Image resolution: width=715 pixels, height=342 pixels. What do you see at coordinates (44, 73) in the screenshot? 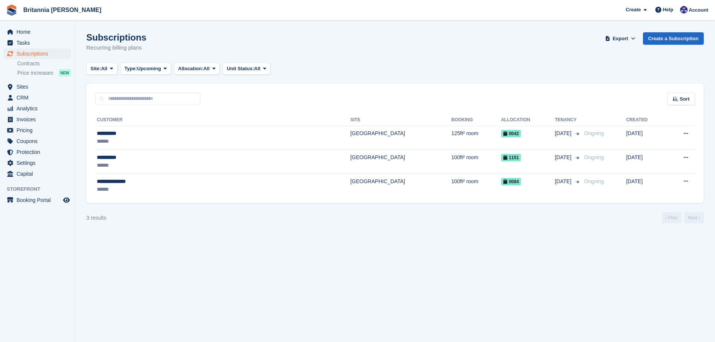
I see `a: Price increases NEW` at bounding box center [44, 73].